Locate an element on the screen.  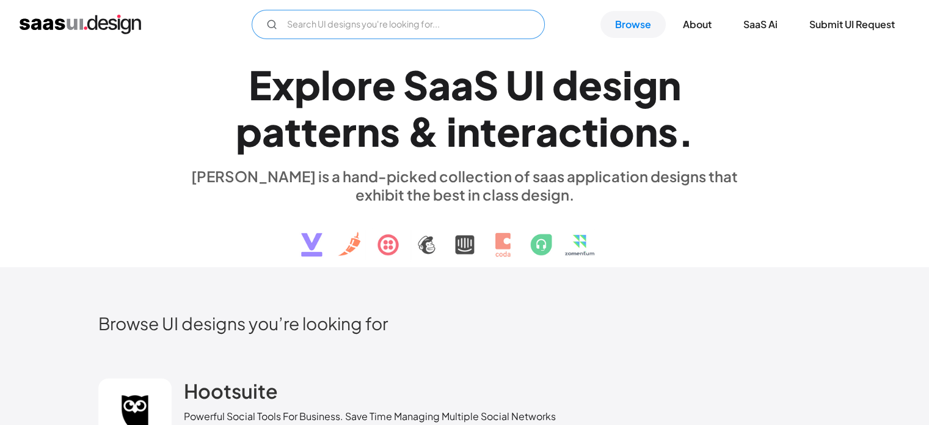
div: E is located at coordinates (260, 84).